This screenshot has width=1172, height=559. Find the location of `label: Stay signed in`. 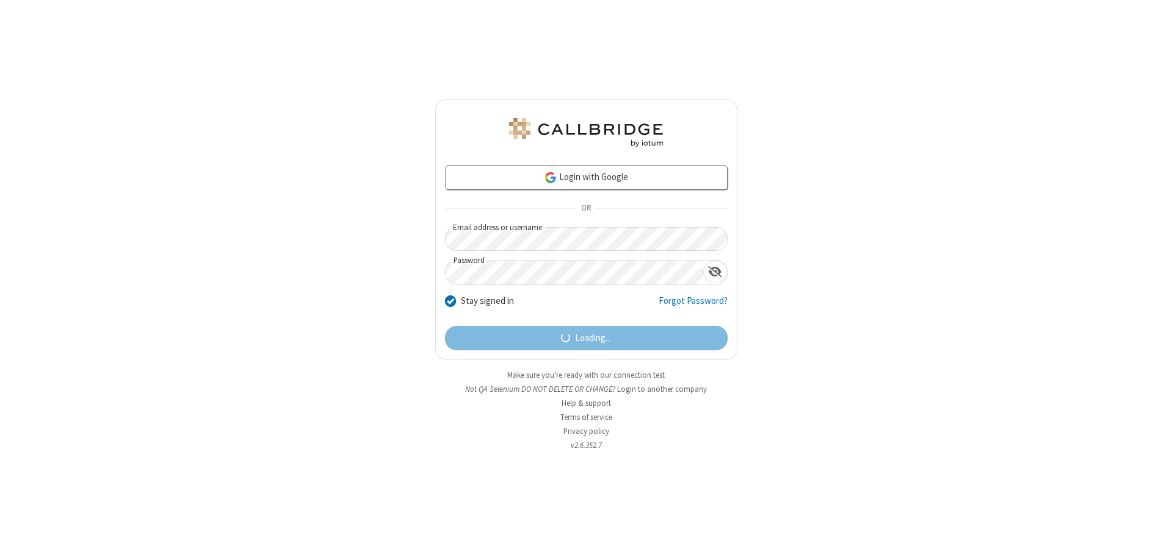

label: Stay signed in is located at coordinates (487, 301).